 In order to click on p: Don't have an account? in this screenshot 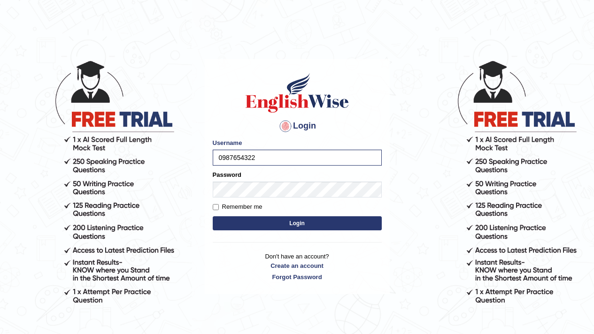, I will do `click(297, 267)`.